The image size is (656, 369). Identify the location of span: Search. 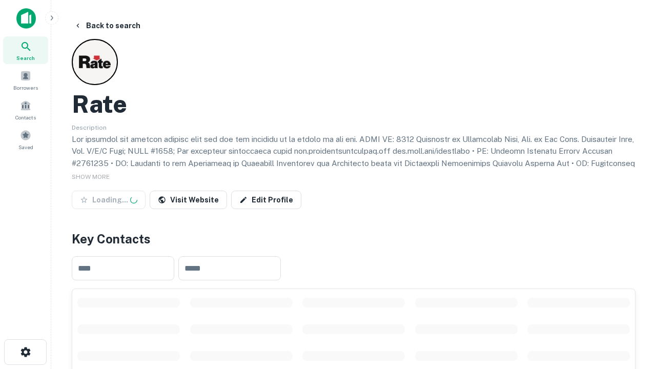
(26, 58).